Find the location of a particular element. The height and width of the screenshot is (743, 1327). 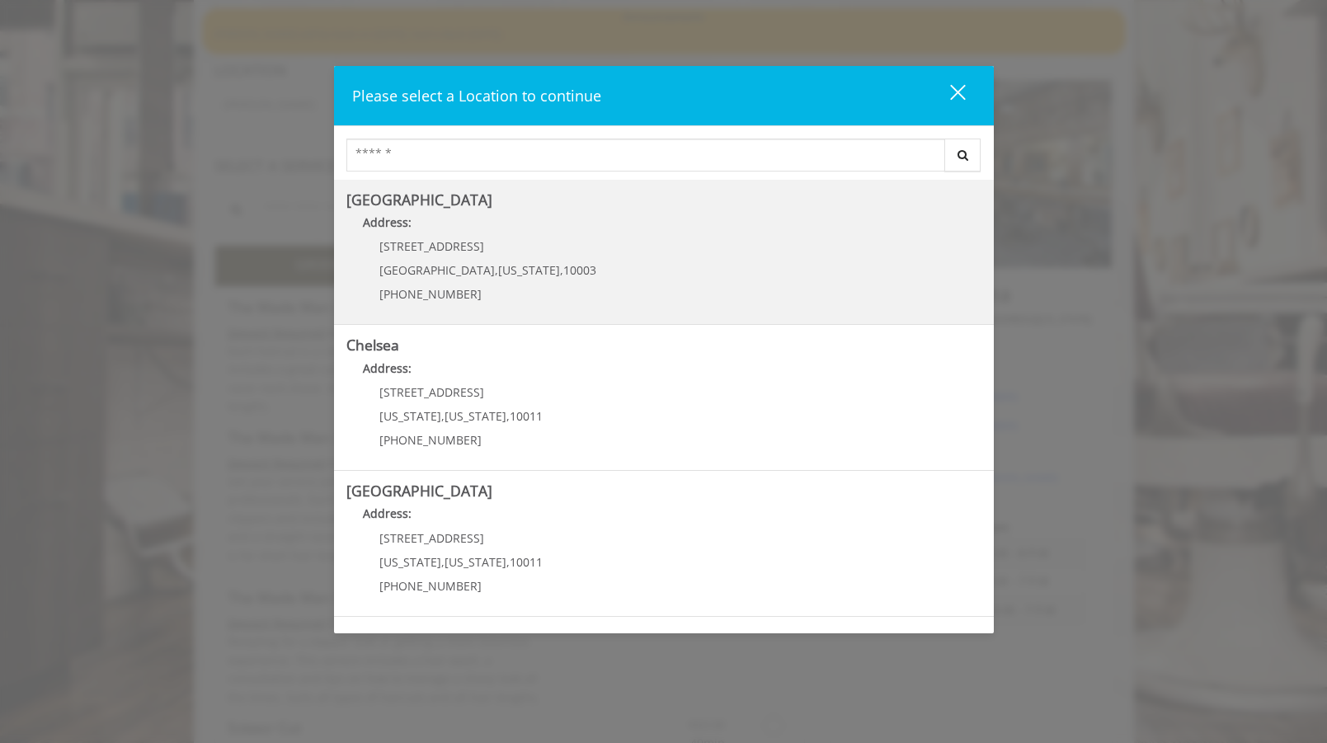

span: 10003 is located at coordinates (580, 270).